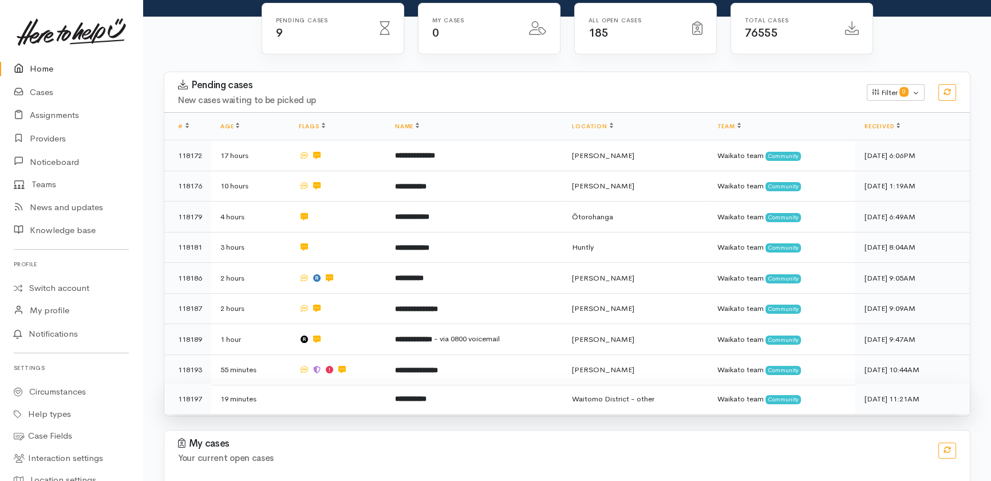 The width and height of the screenshot is (991, 481). What do you see at coordinates (761, 33) in the screenshot?
I see `span: 76555` at bounding box center [761, 33].